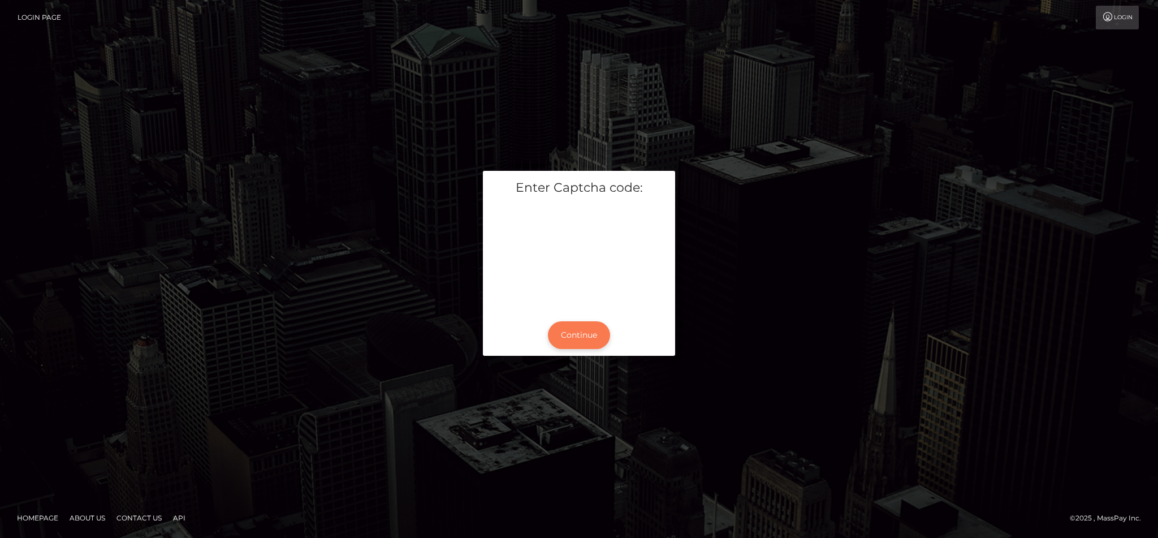  I want to click on a: Login, so click(1117, 18).